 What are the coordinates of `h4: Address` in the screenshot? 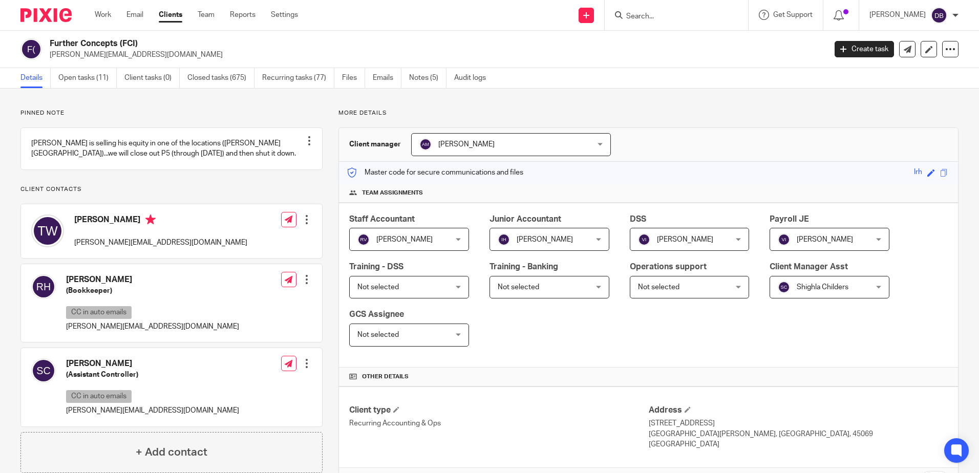 It's located at (798, 410).